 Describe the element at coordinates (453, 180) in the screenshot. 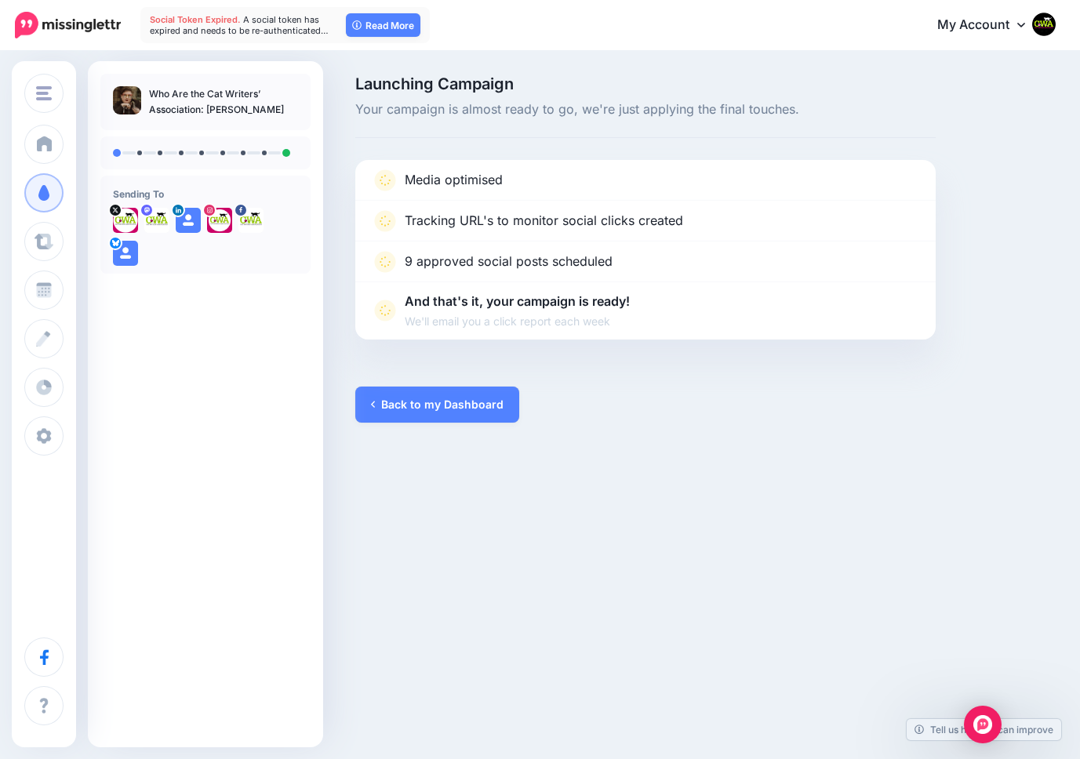

I see `p: Media optimised` at that location.